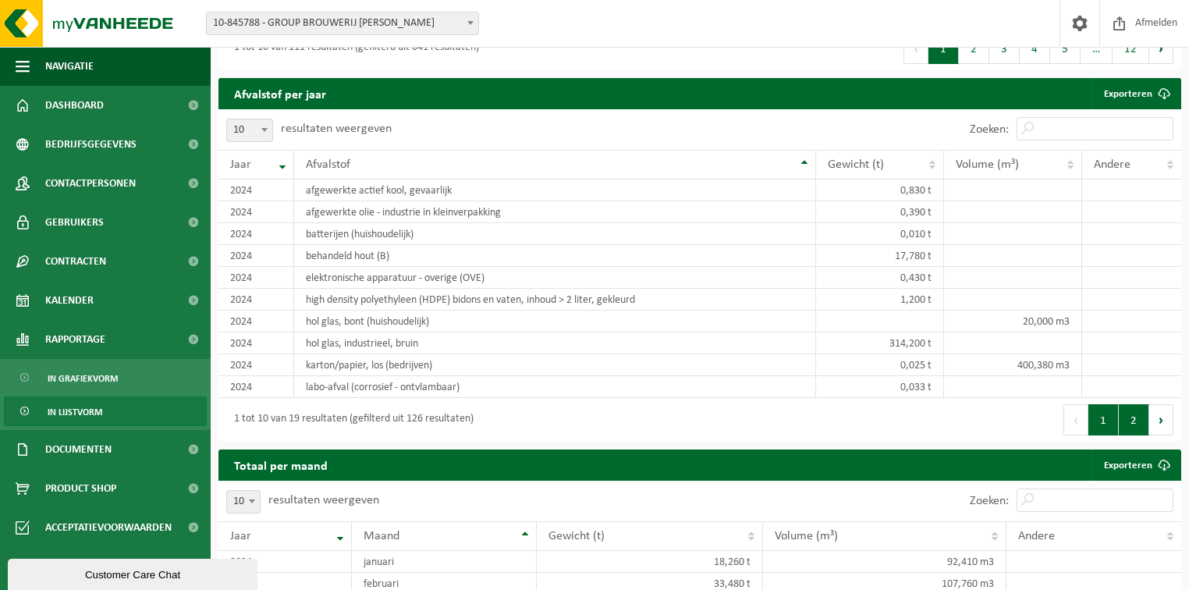 The width and height of the screenshot is (1189, 590). I want to click on span: Maand, so click(382, 536).